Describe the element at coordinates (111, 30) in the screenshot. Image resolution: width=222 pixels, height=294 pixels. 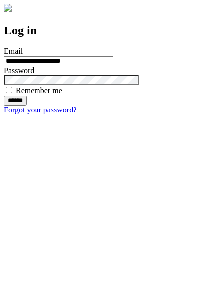
I see `h2: Log in` at that location.